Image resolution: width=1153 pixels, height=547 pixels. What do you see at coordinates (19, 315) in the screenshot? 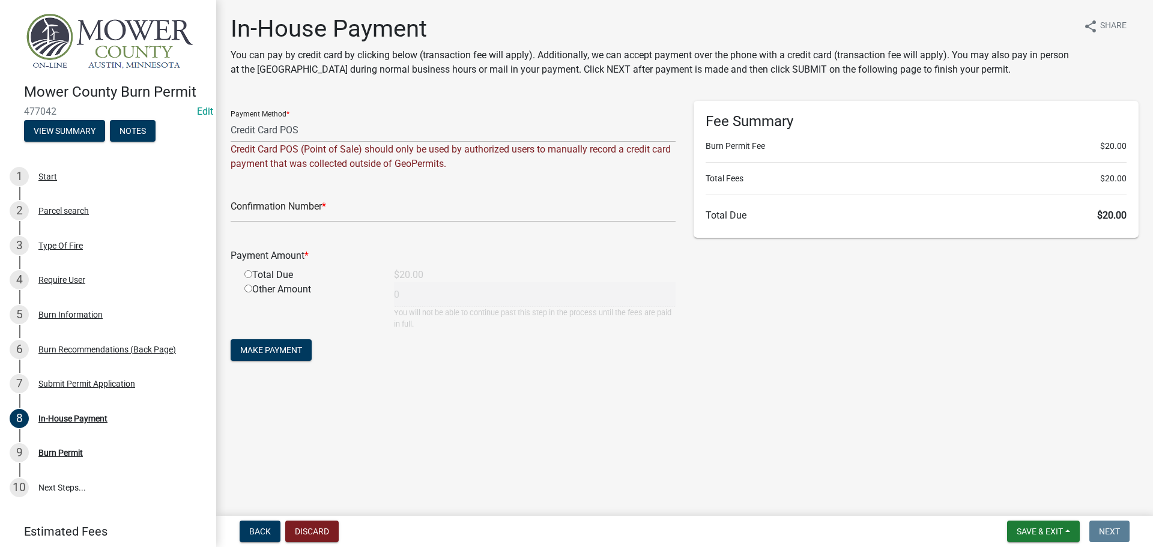
I see `div: 5` at bounding box center [19, 315].